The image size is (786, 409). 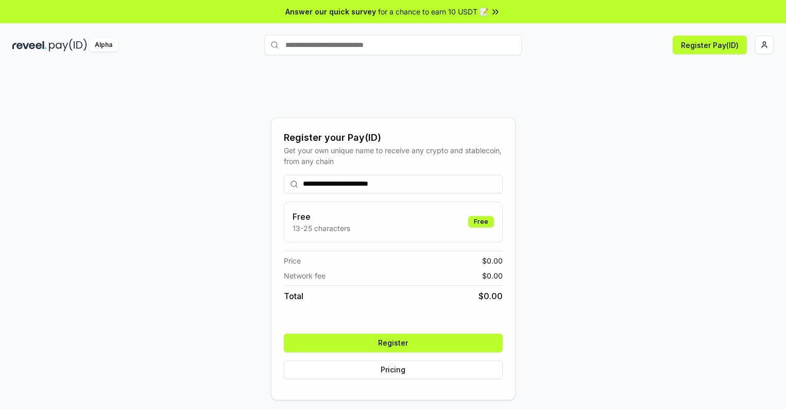 I want to click on div: Alpha, so click(x=104, y=45).